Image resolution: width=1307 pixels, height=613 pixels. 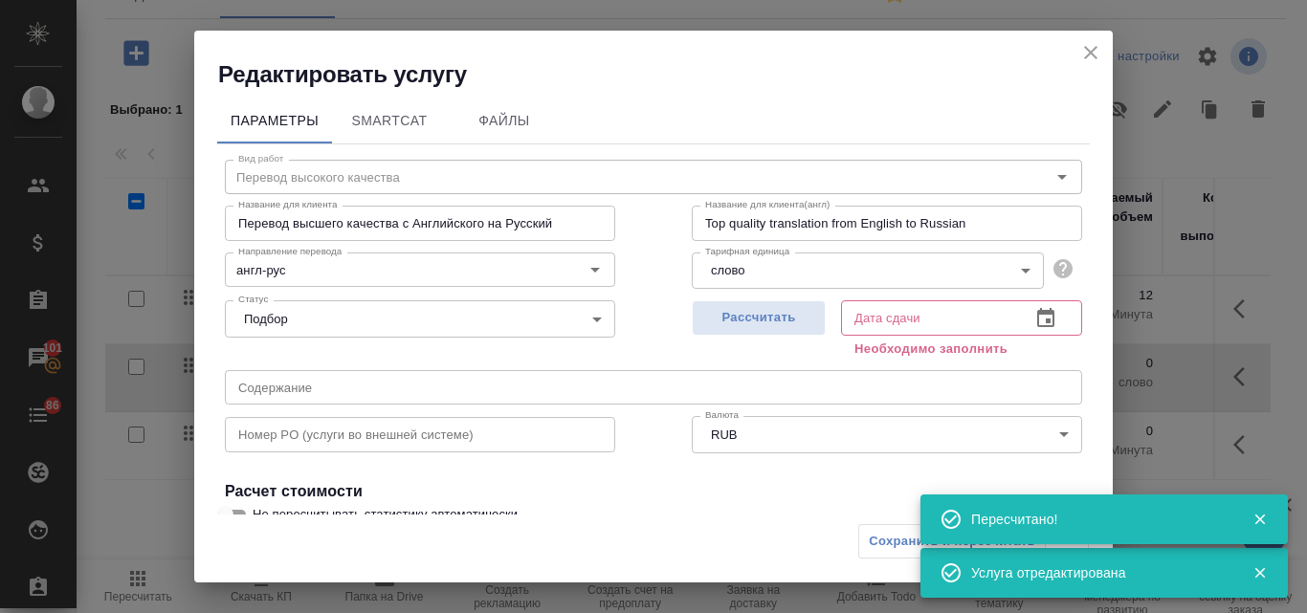 I want to click on span: SmartCat, so click(x=389, y=121).